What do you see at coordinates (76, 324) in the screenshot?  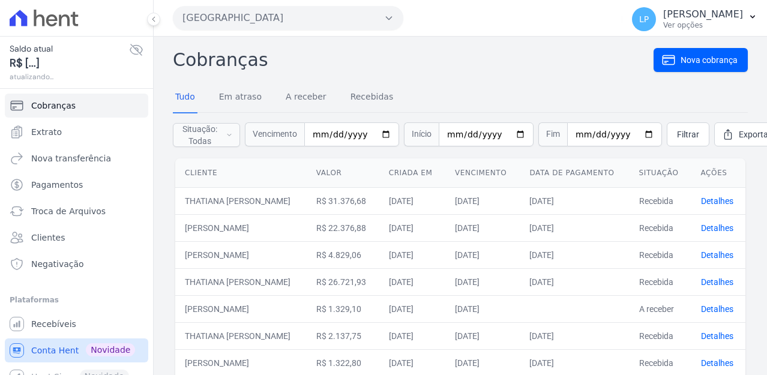 I see `a: Recebíveis` at bounding box center [76, 324].